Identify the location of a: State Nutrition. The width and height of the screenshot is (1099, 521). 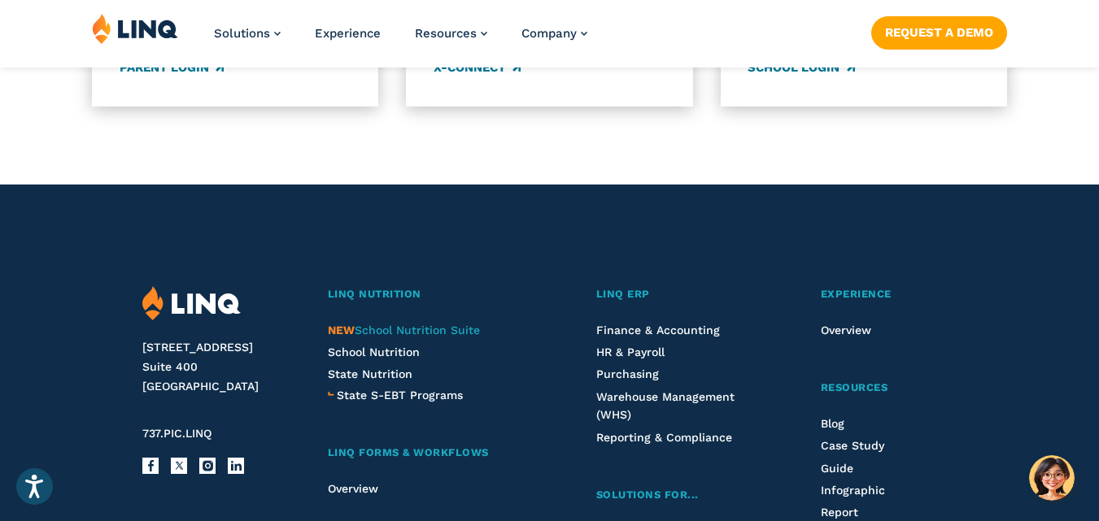
(370, 374).